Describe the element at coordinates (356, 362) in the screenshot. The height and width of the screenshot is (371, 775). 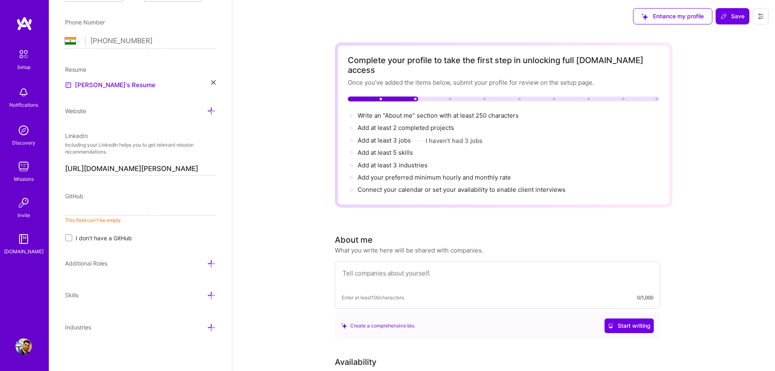
I see `div: Availability` at that location.